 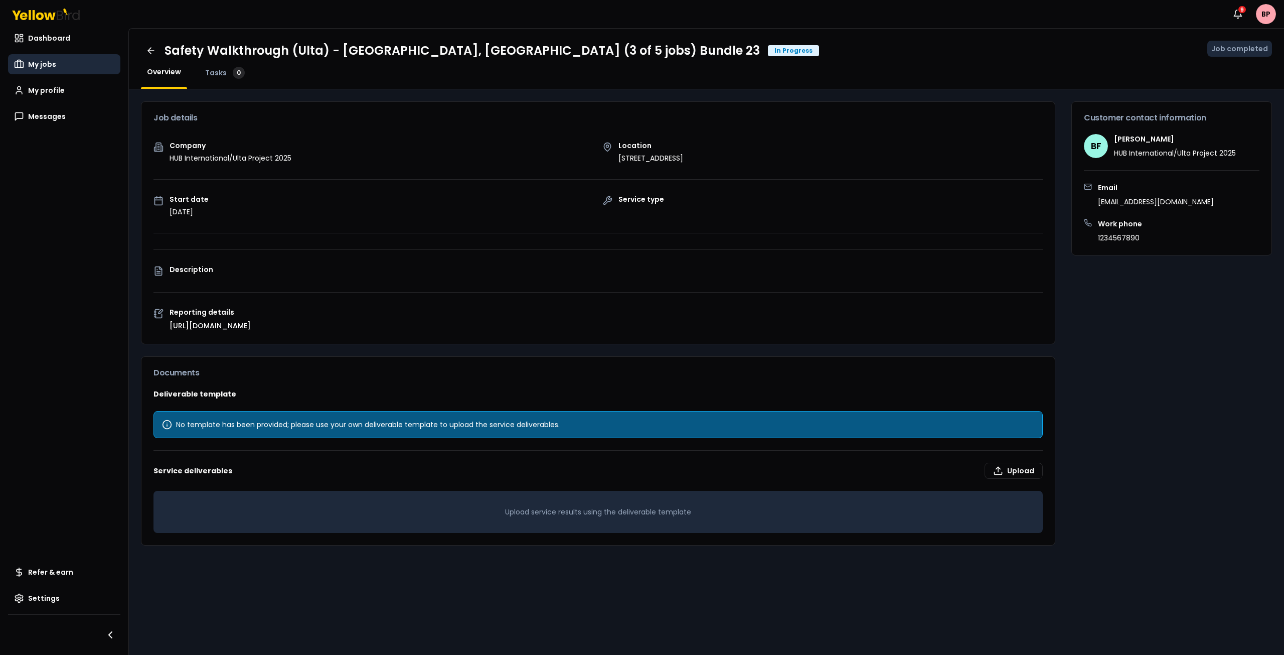 I want to click on span: My jobs, so click(x=42, y=64).